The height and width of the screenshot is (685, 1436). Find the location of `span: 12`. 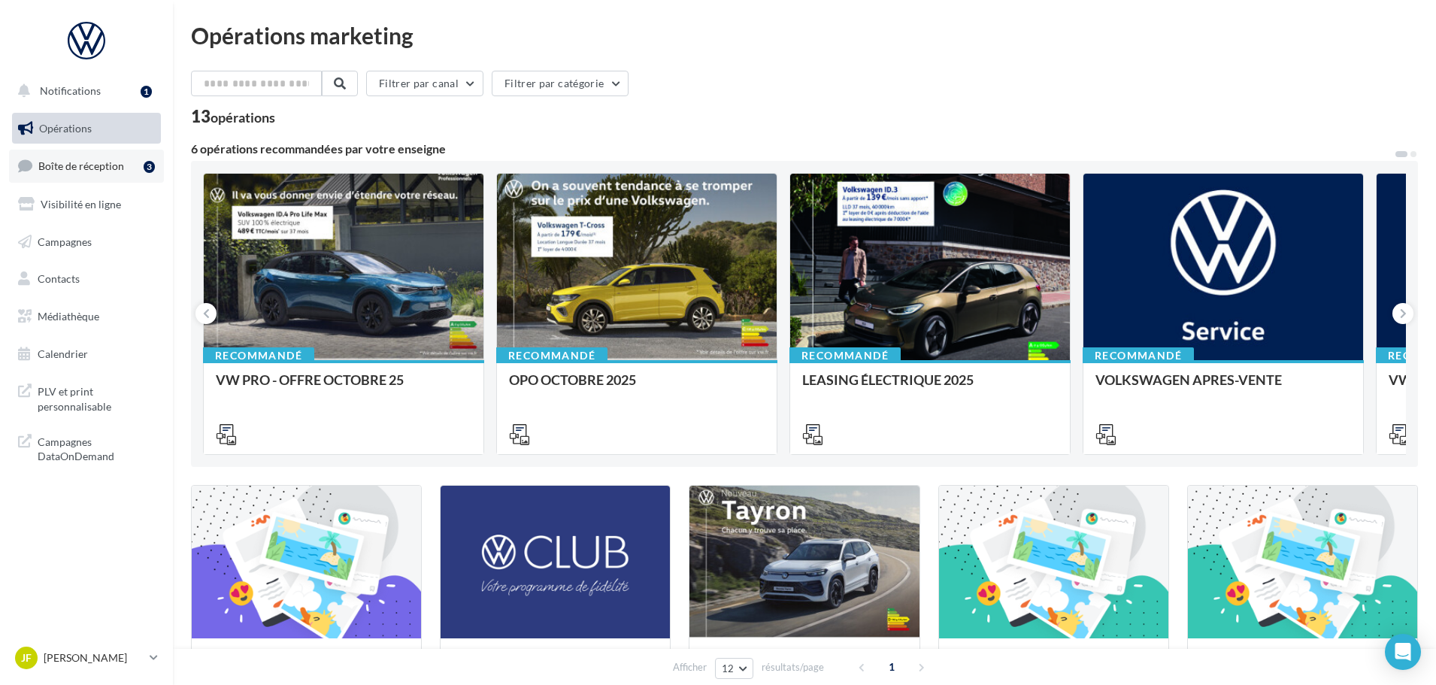

span: 12 is located at coordinates (728, 668).